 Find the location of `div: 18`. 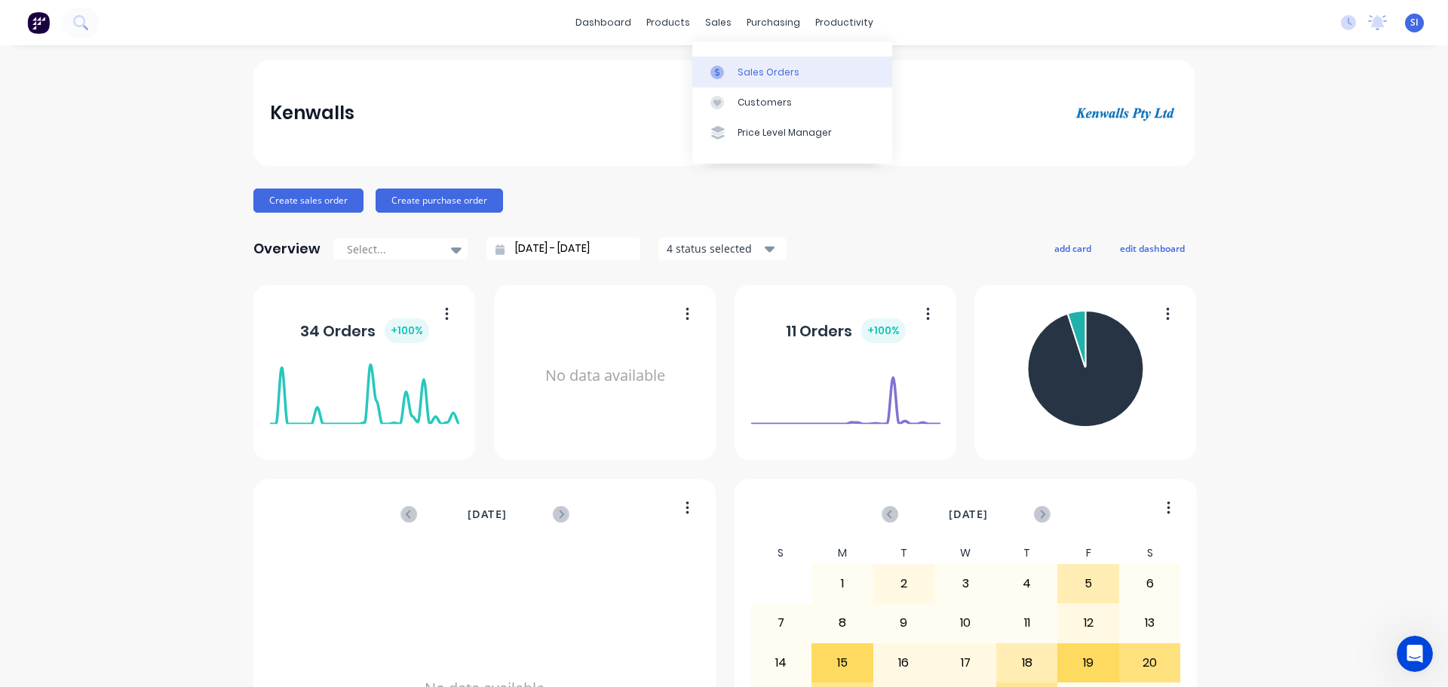

div: 18 is located at coordinates (1027, 663).